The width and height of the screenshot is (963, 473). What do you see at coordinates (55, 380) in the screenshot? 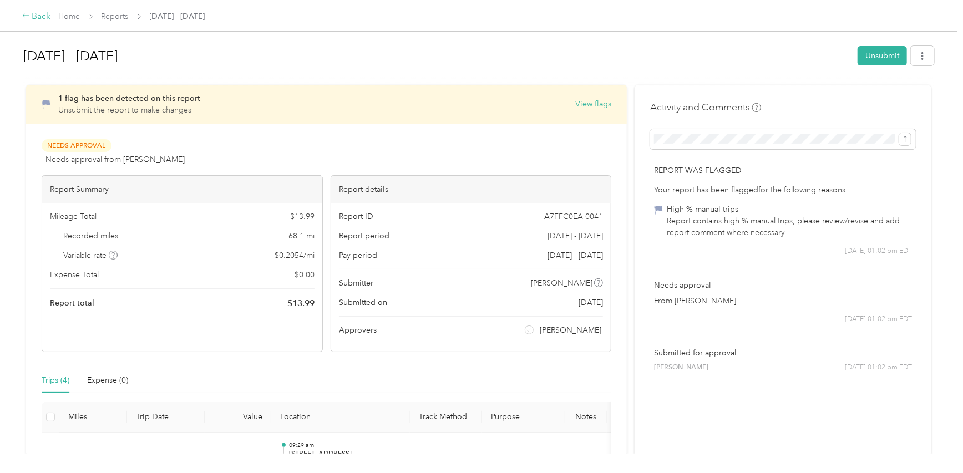
I see `div: Trips (4)` at bounding box center [55, 380].